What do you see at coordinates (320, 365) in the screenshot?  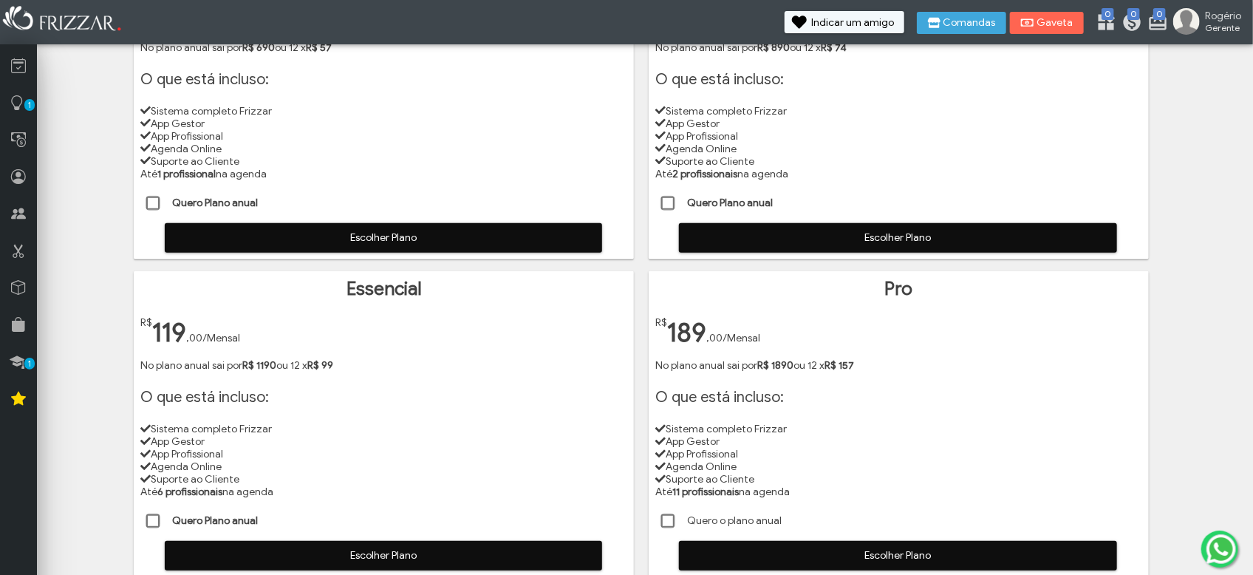 I see `strong: R$ 99` at bounding box center [320, 365].